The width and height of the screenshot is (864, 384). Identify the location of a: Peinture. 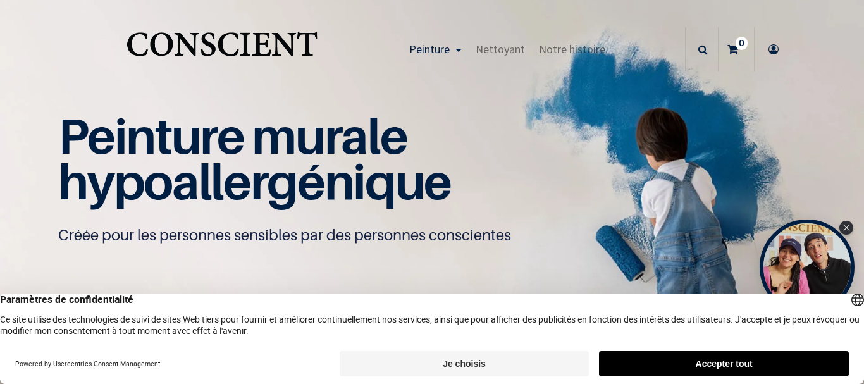
(435, 49).